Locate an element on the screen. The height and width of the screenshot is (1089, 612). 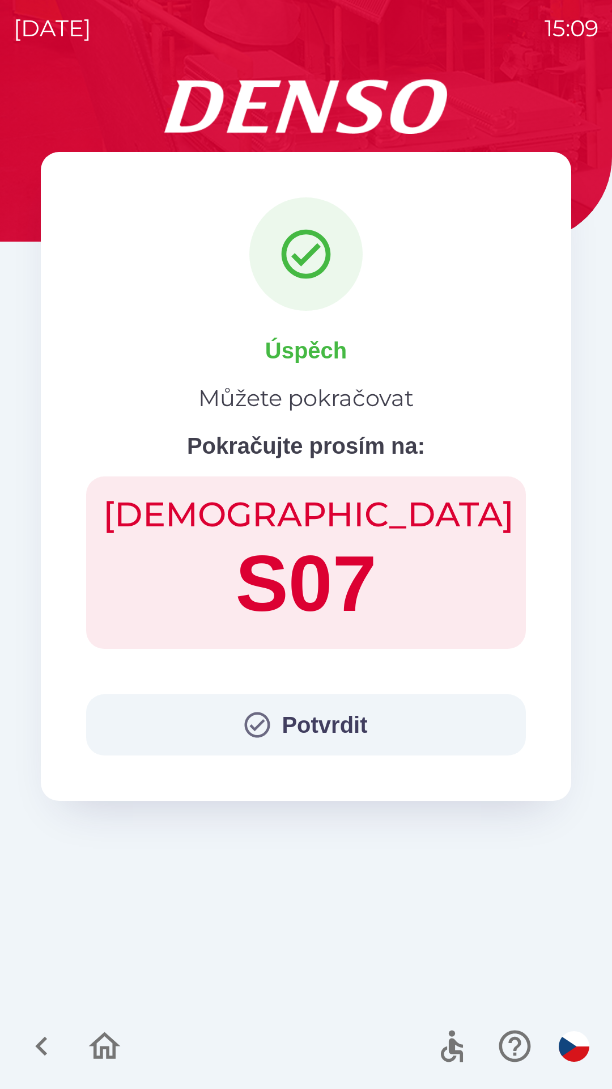
h1: S07 is located at coordinates (306, 584).